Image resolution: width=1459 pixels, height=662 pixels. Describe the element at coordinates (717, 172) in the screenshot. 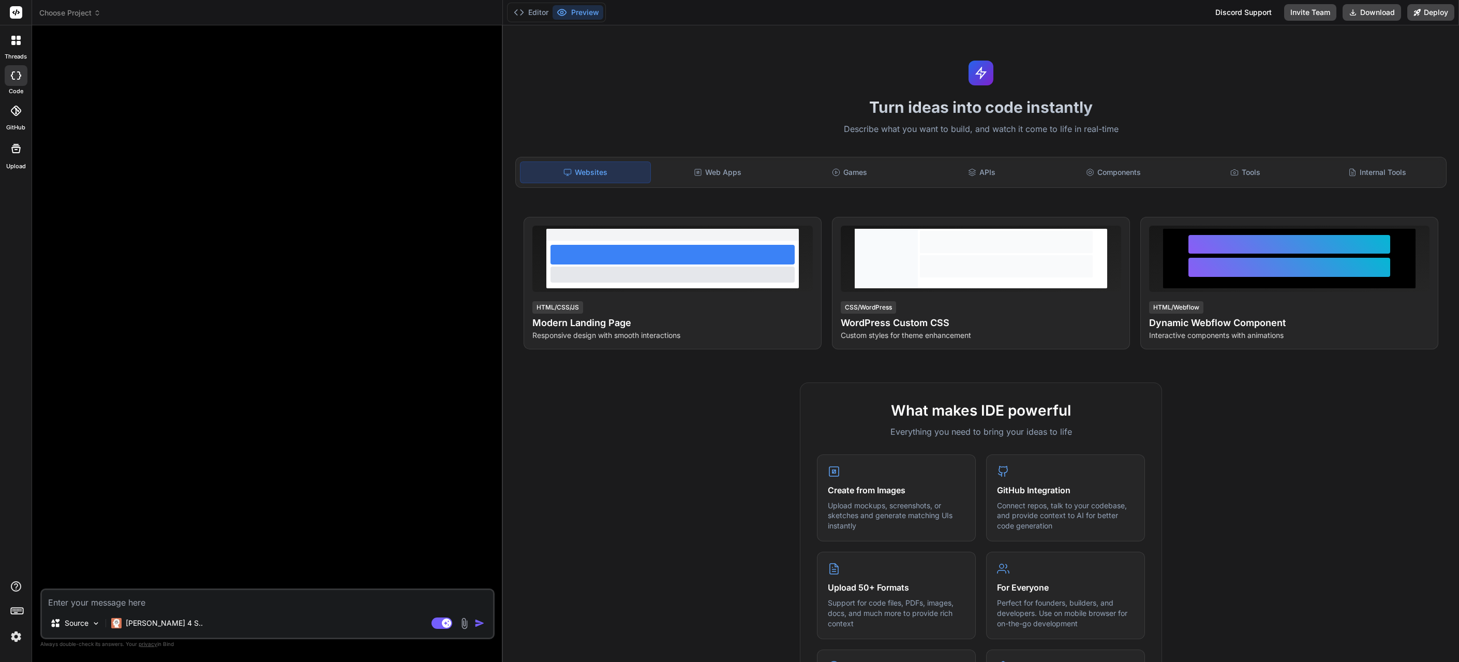

I see `div: Web Apps` at that location.